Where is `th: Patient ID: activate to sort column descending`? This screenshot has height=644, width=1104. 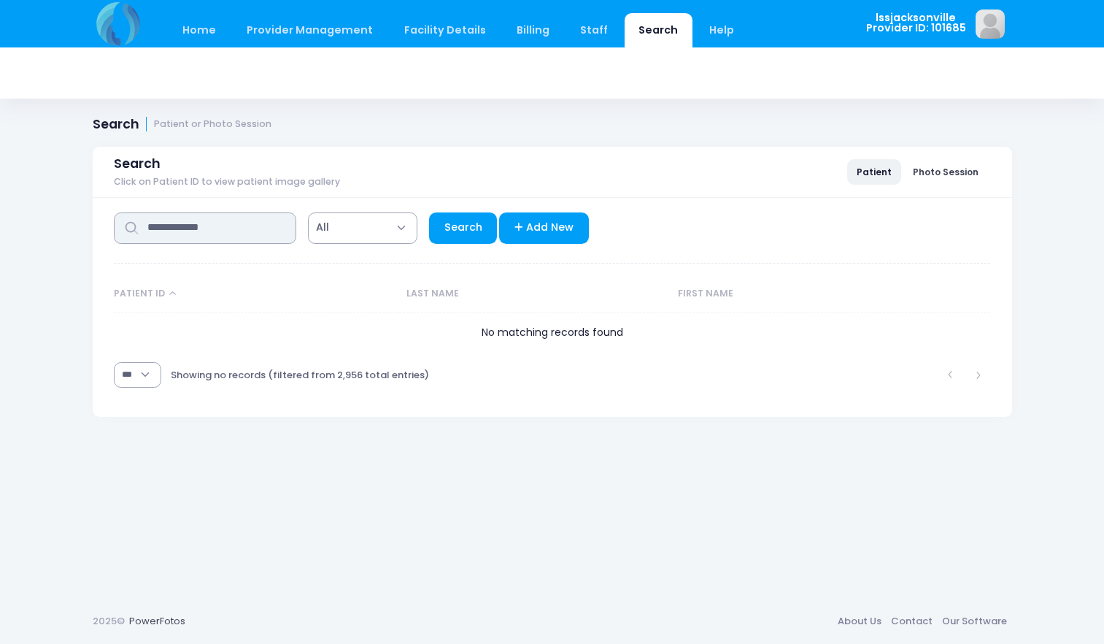
th: Patient ID: activate to sort column descending is located at coordinates (256, 294).